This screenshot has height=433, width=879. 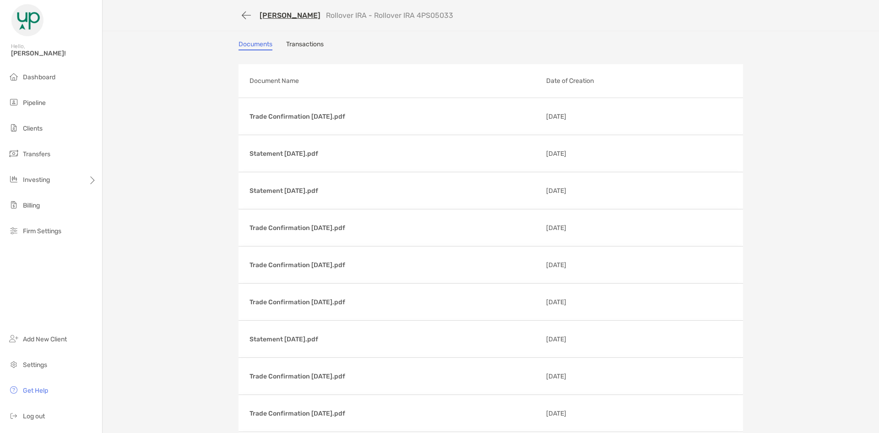 What do you see at coordinates (14, 128) in the screenshot?
I see `img: clients icon` at bounding box center [14, 128].